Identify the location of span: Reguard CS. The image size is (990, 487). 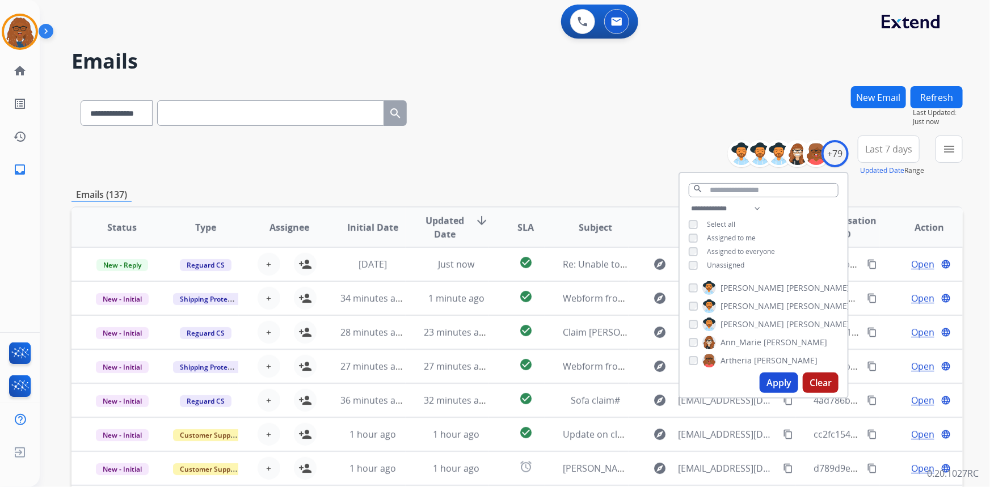
(205, 401).